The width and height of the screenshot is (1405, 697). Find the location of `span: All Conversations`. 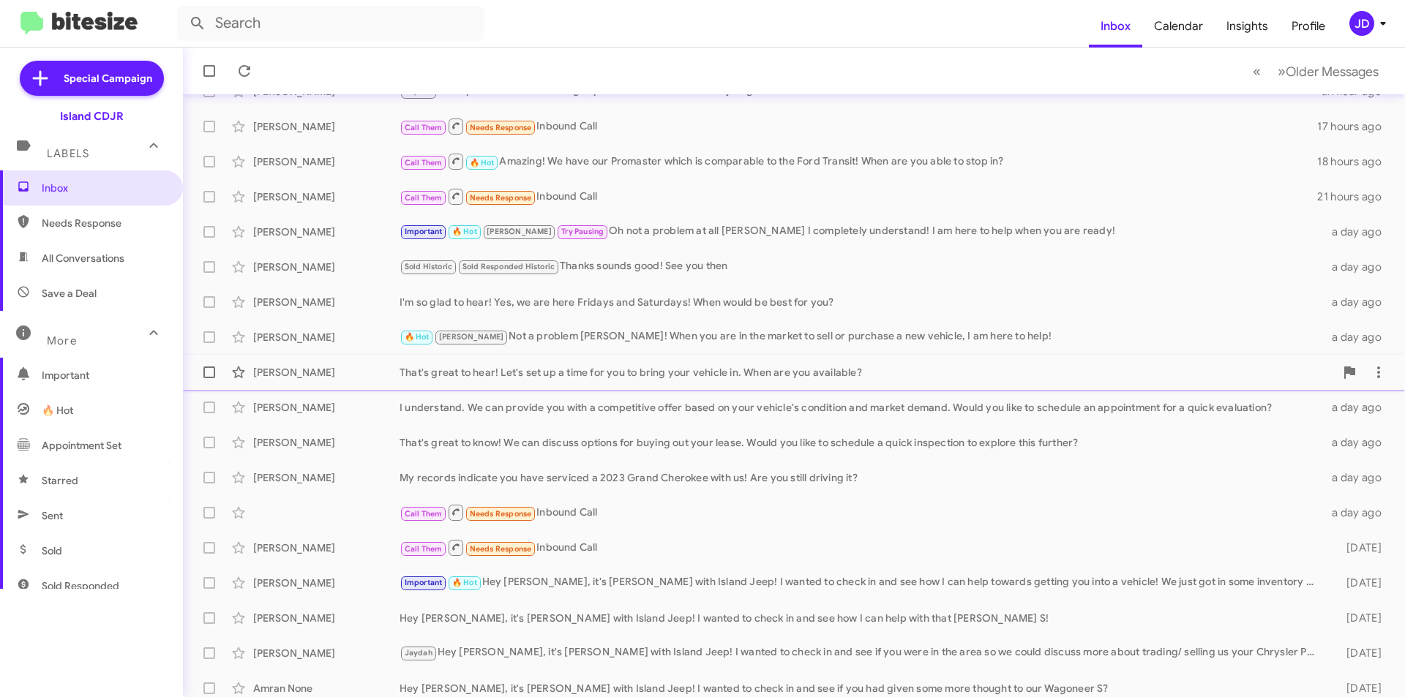

span: All Conversations is located at coordinates (83, 258).